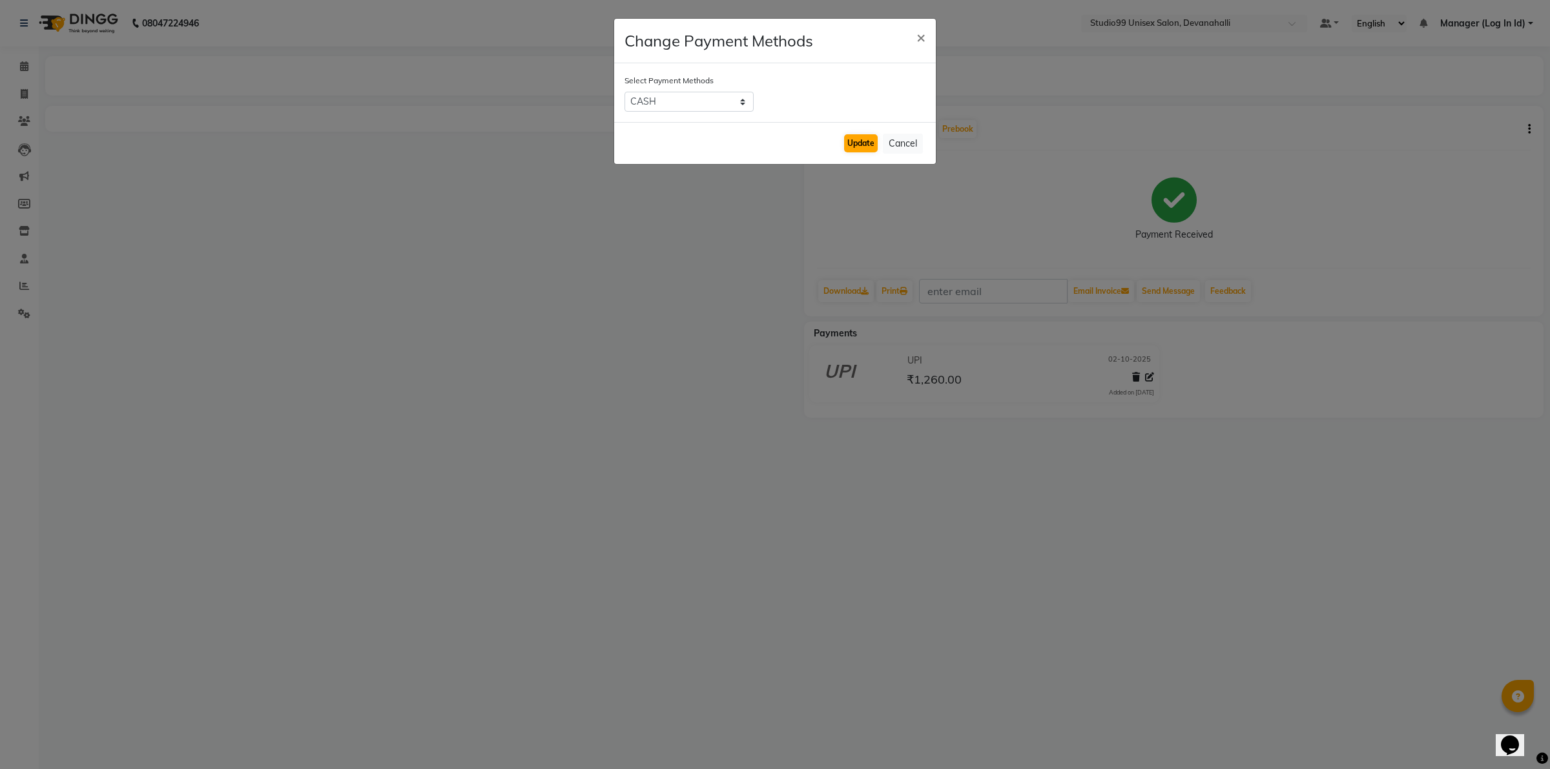 This screenshot has height=769, width=1550. What do you see at coordinates (903, 143) in the screenshot?
I see `button: Cancel` at bounding box center [903, 143].